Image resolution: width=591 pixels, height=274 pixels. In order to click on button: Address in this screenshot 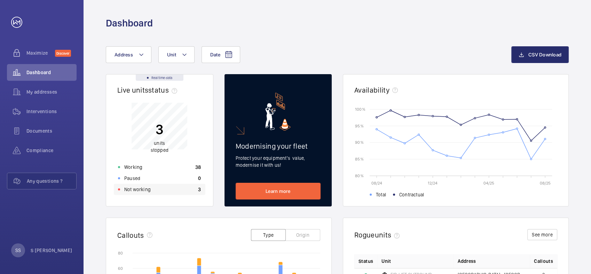, I will do `click(128, 55)`.